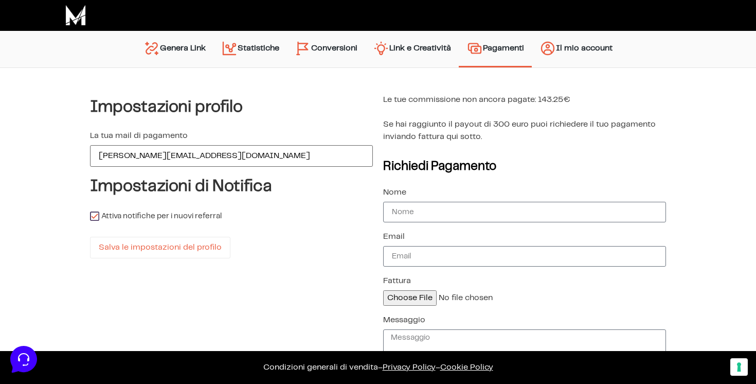  What do you see at coordinates (525, 256) in the screenshot?
I see `input: Email` at bounding box center [525, 256].